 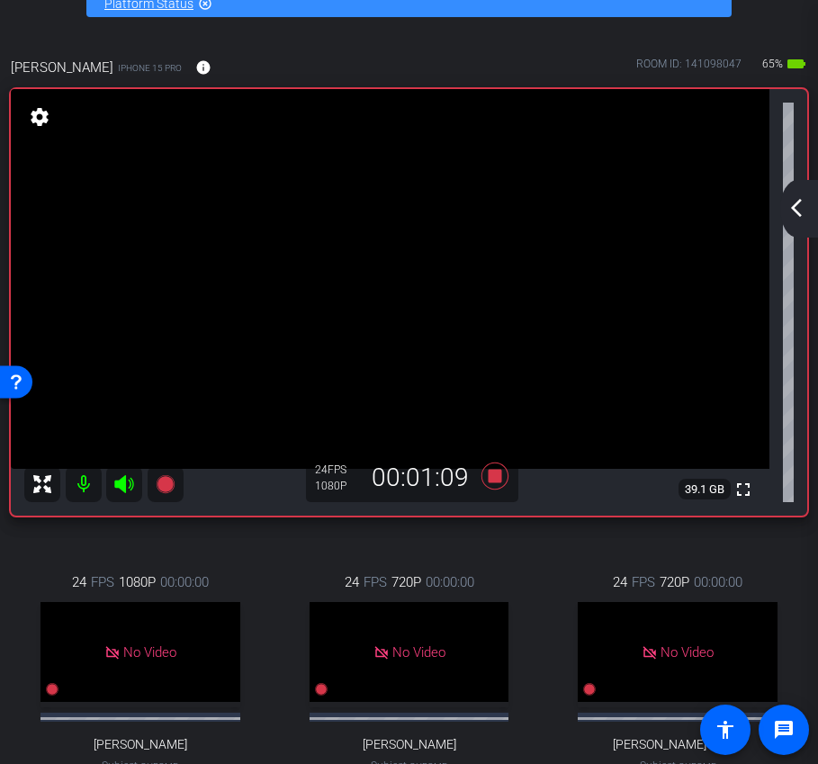 What do you see at coordinates (40, 117) in the screenshot?
I see `mat-icon: settings` at bounding box center [40, 117].